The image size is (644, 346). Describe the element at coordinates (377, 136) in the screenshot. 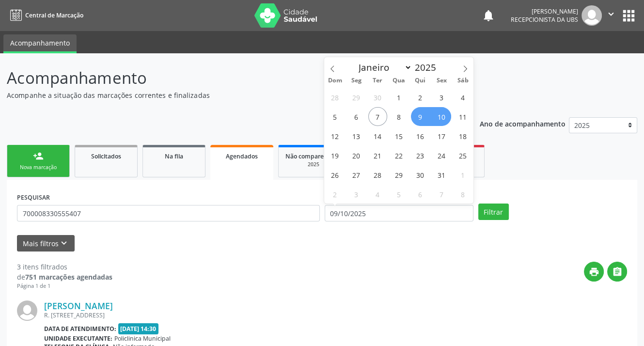

I see `span: Outubro 14, 2025` at that location.